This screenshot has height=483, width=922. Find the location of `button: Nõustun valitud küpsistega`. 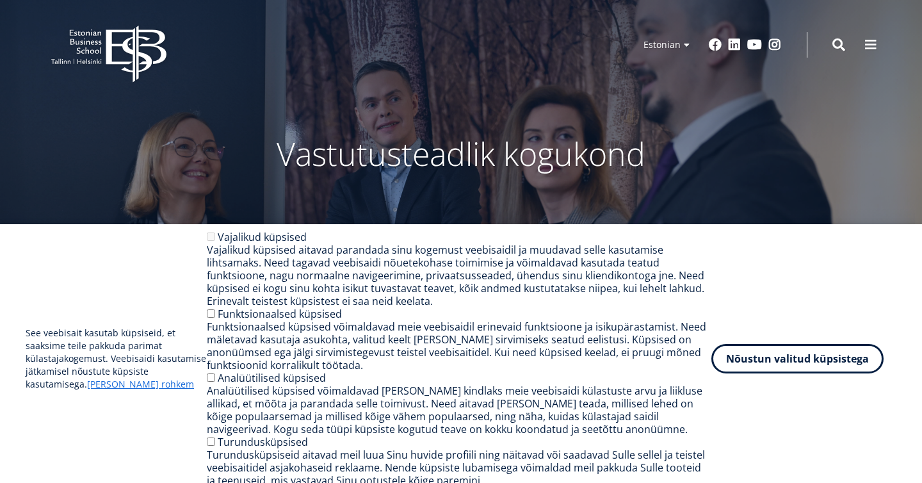

button: Nõustun valitud küpsistega is located at coordinates (797, 358).